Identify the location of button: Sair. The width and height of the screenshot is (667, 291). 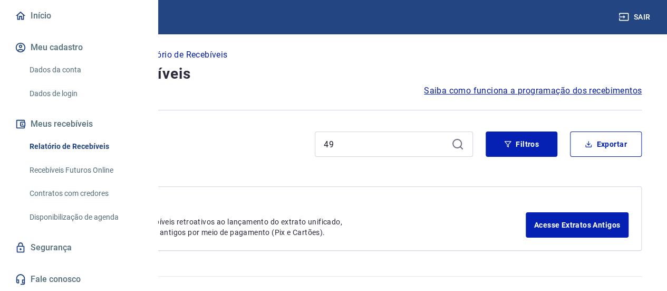
(635, 17).